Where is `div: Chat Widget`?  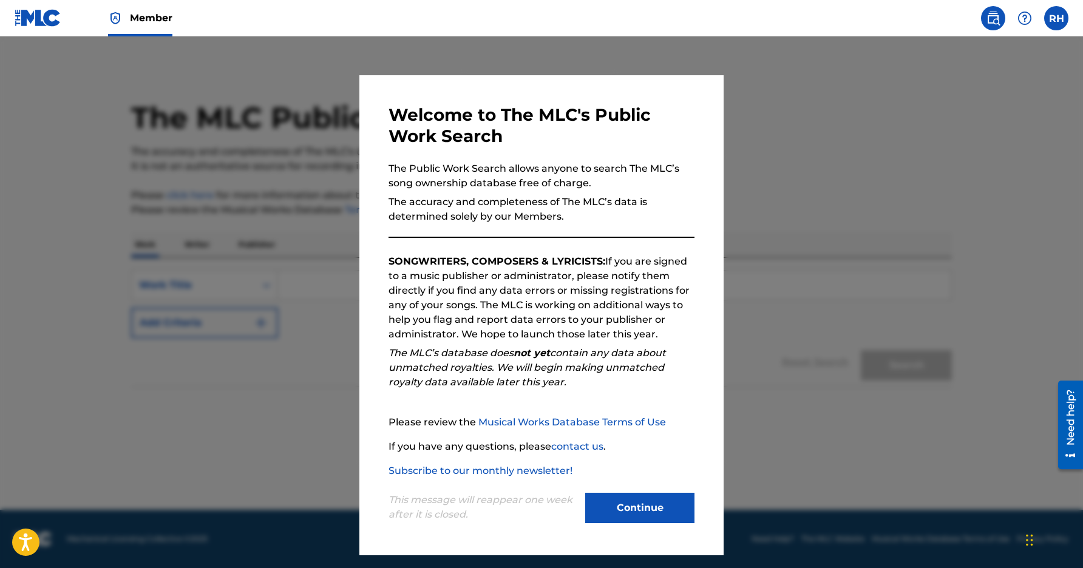 div: Chat Widget is located at coordinates (1053, 539).